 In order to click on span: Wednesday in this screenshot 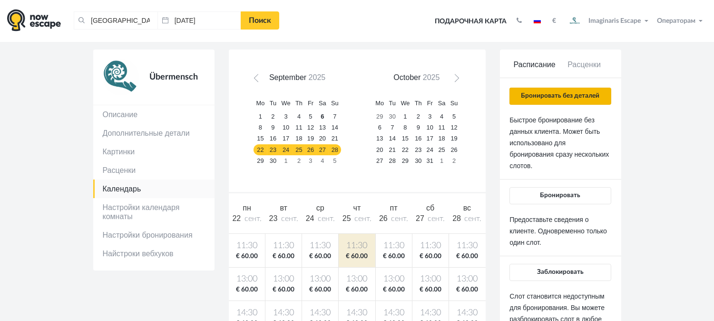, I will do `click(405, 103)`.